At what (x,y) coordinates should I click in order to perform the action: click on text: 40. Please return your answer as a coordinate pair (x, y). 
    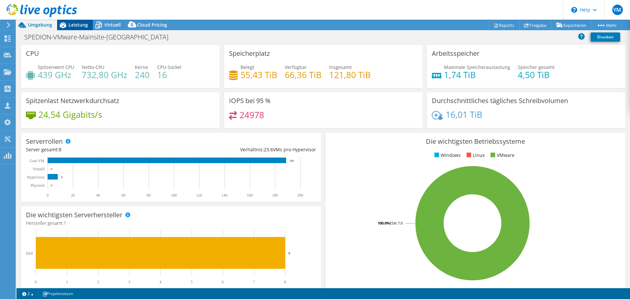
    Looking at the image, I should click on (98, 195).